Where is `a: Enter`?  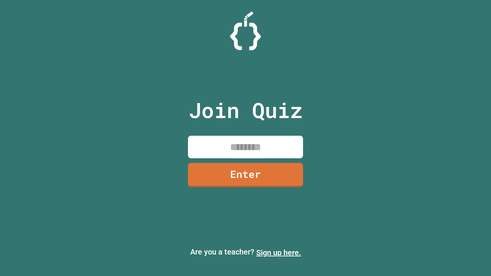 a: Enter is located at coordinates (246, 175).